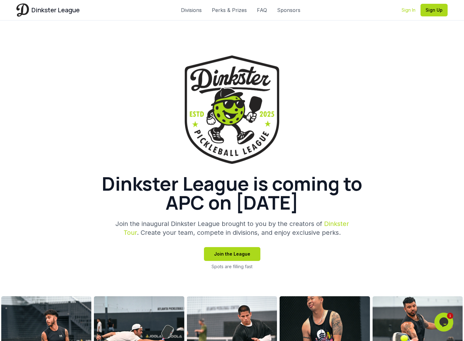 The image size is (464, 341). Describe the element at coordinates (232, 254) in the screenshot. I see `button: Join the League` at that location.